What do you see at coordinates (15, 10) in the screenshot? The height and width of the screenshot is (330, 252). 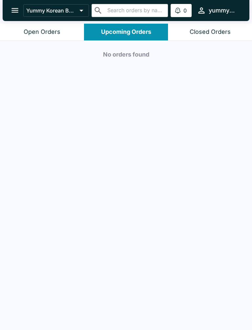 I see `button: open drawer` at bounding box center [15, 10].